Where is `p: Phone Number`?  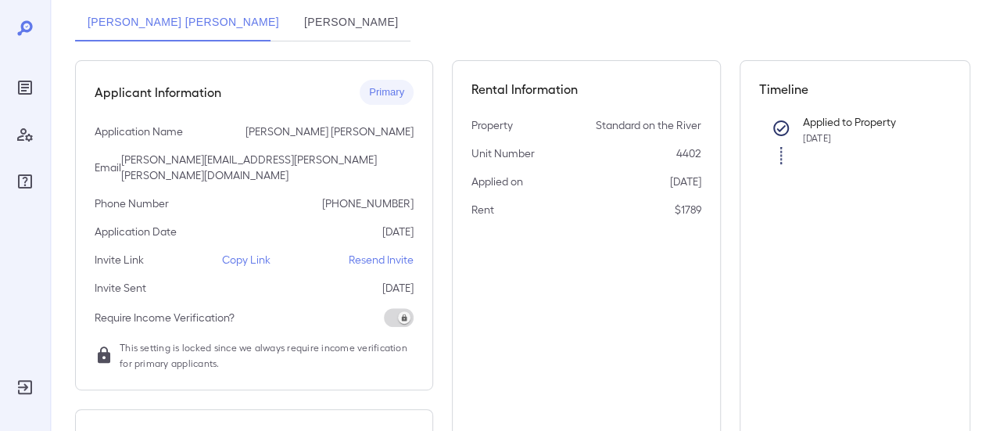 p: Phone Number is located at coordinates (131, 203).